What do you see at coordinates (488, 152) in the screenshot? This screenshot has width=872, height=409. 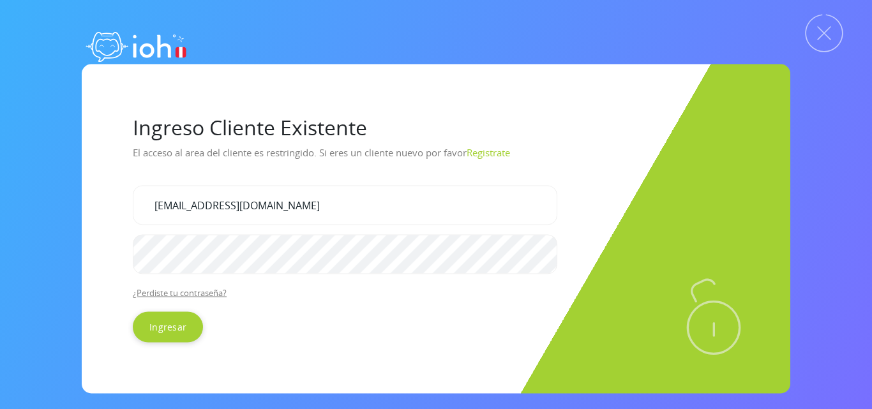 I see `a: Registrate` at bounding box center [488, 152].